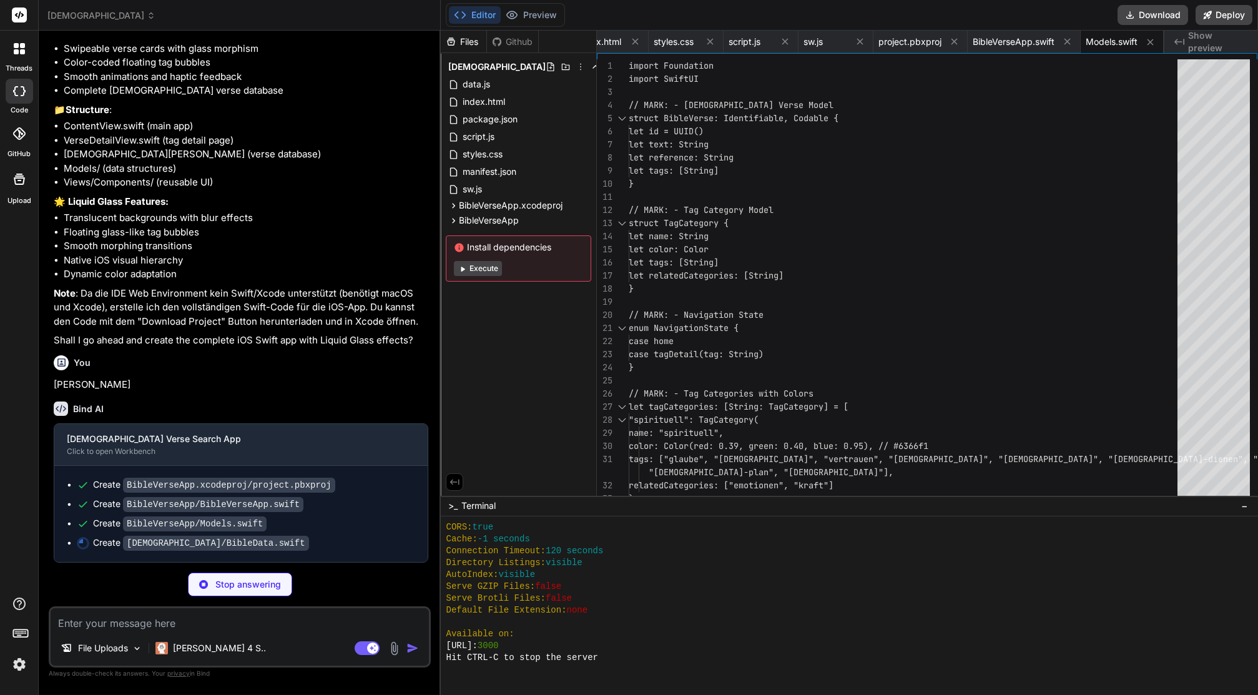 This screenshot has width=1258, height=695. I want to click on span: 120 seconds, so click(574, 550).